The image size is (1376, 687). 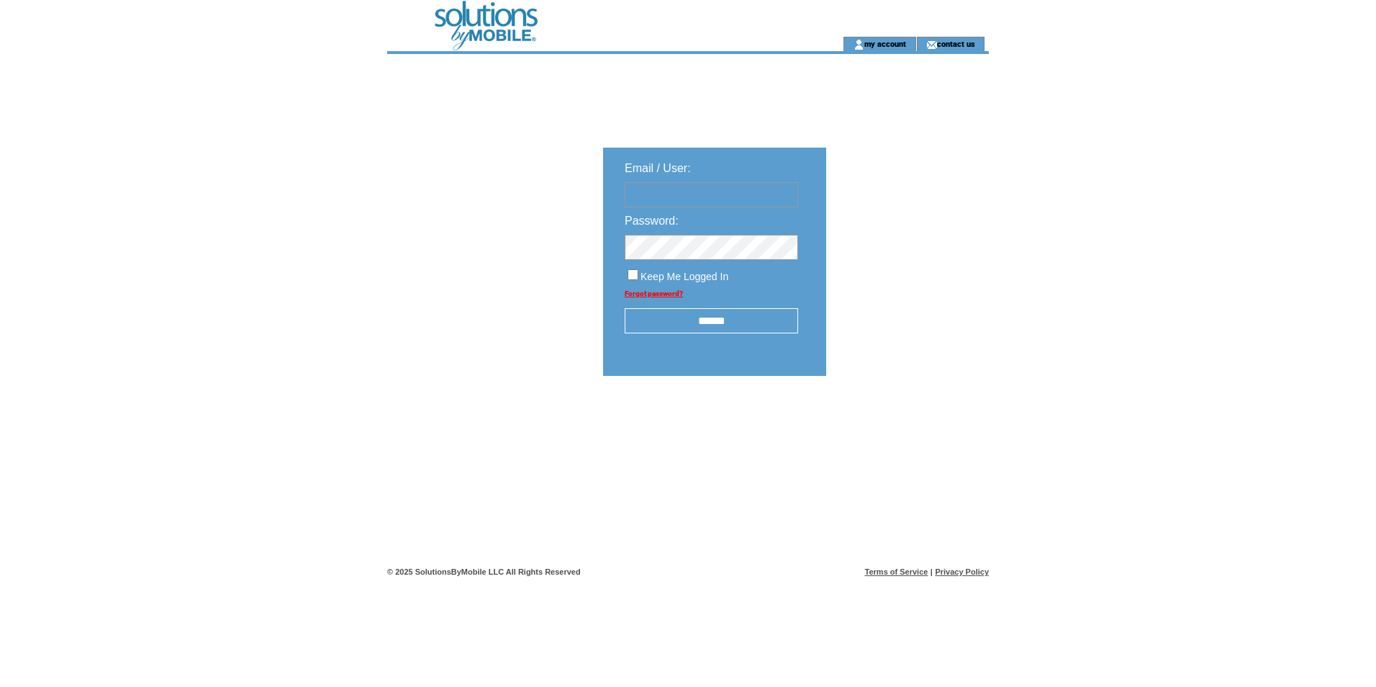 I want to click on a: Terms of Service, so click(x=897, y=572).